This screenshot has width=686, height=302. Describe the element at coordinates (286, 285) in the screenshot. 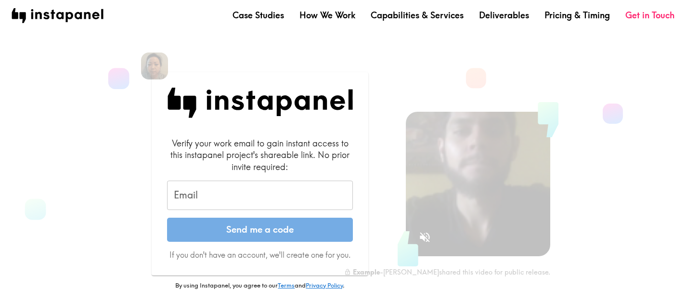

I see `a: Terms` at that location.